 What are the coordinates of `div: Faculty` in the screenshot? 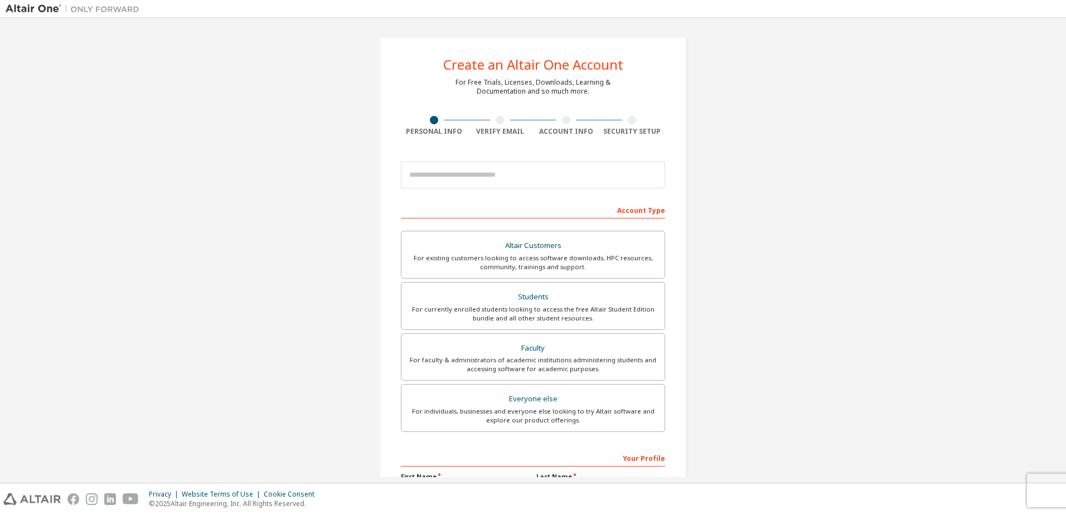 It's located at (533, 348).